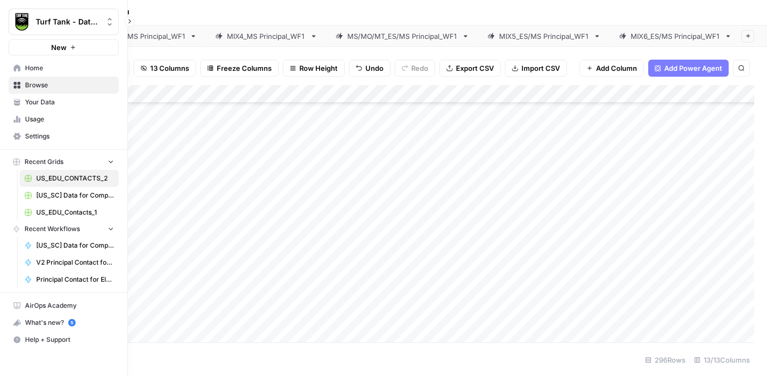 The height and width of the screenshot is (377, 767). What do you see at coordinates (69, 306) in the screenshot?
I see `span: AirOps Academy` at bounding box center [69, 306].